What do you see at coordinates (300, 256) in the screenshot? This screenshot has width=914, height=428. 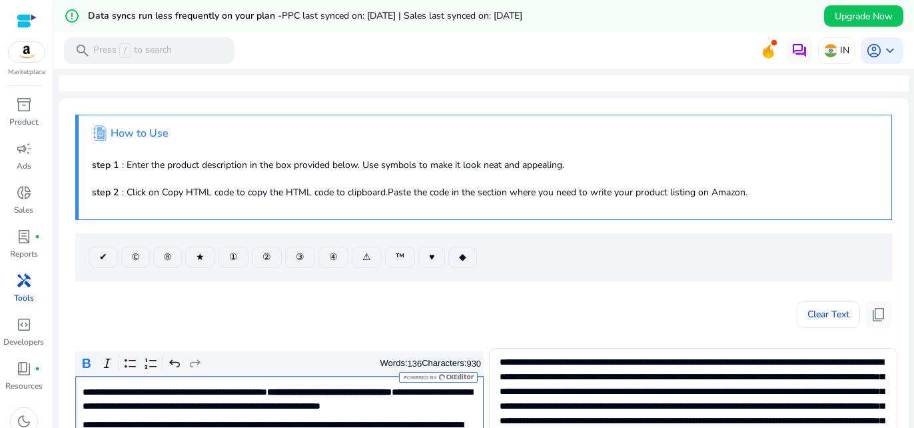 I see `span: ③` at bounding box center [300, 256].